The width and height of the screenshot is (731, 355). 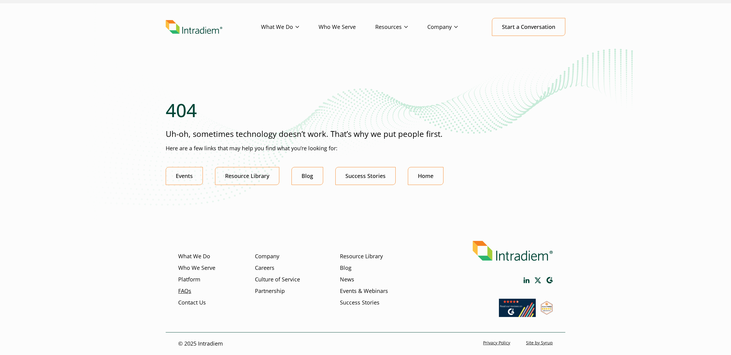 What do you see at coordinates (497, 343) in the screenshot?
I see `a: Privacy Policy` at bounding box center [497, 343].